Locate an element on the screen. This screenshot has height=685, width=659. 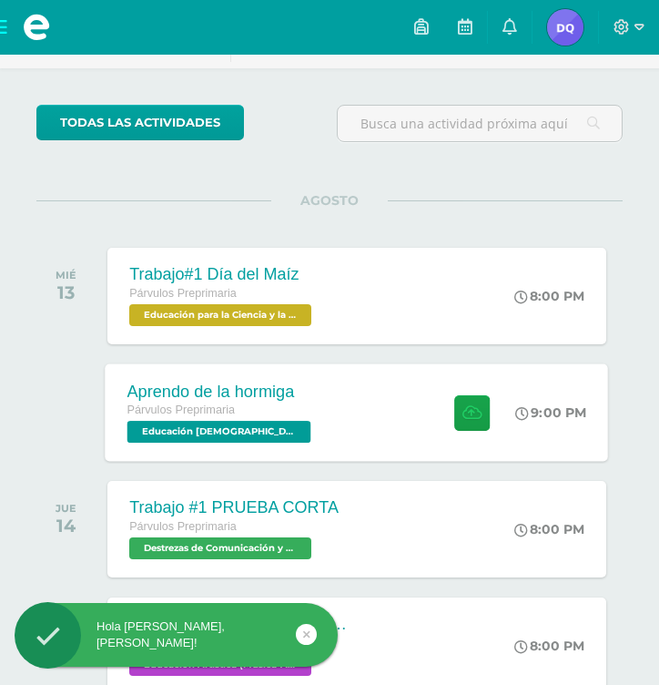
span: Educación para la Ciencia y la Ciudadanía 'B' is located at coordinates (220, 315).